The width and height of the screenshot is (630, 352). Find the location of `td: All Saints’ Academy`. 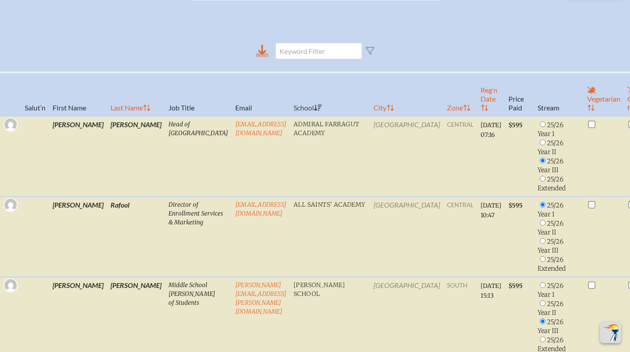

td: All Saints’ Academy is located at coordinates (330, 237).